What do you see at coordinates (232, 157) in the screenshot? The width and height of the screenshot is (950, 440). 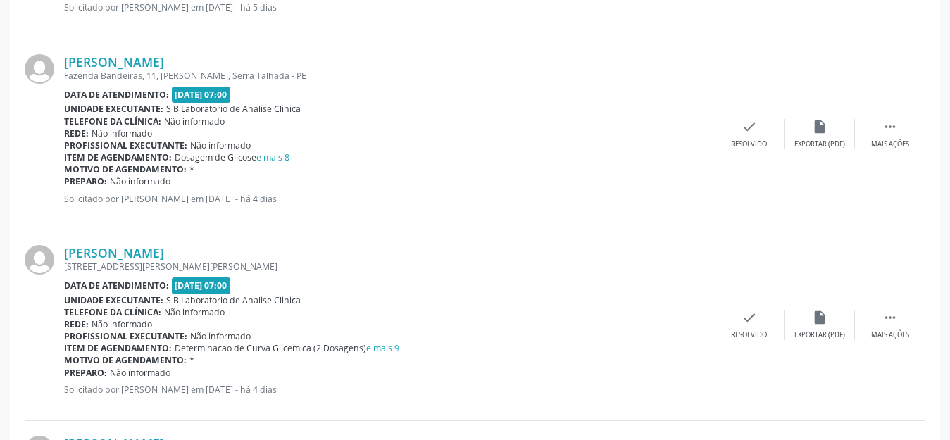 I see `span: Dosagem de Glicose` at bounding box center [232, 157].